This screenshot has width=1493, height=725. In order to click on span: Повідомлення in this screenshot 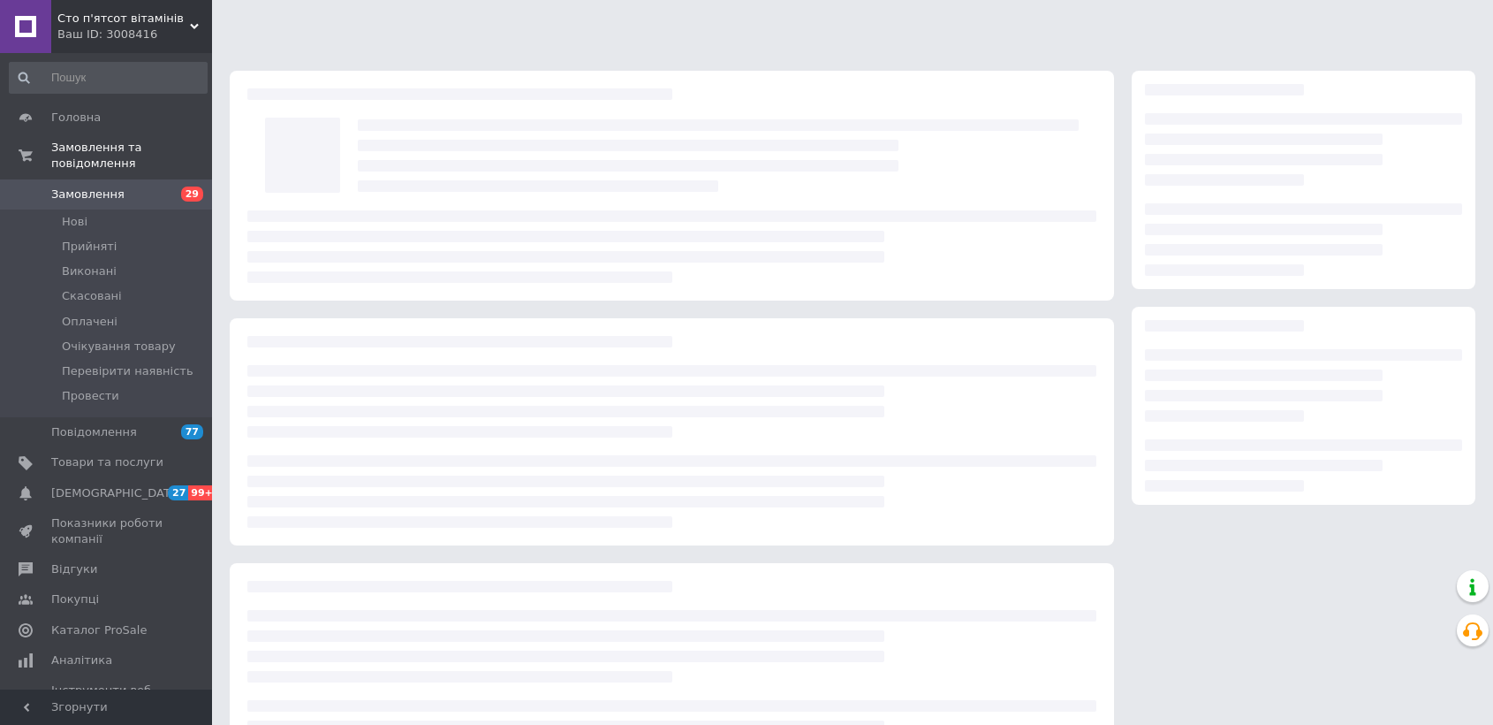, I will do `click(94, 432)`.